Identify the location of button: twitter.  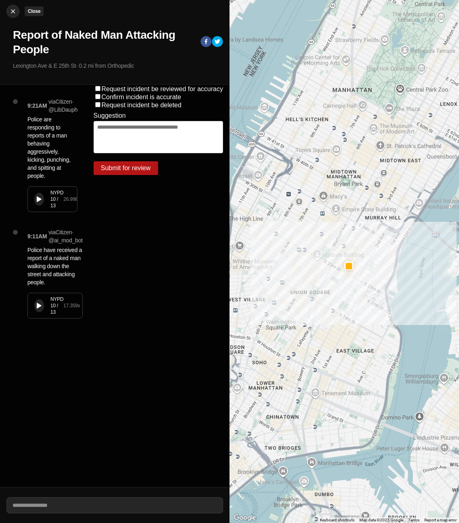
(217, 42).